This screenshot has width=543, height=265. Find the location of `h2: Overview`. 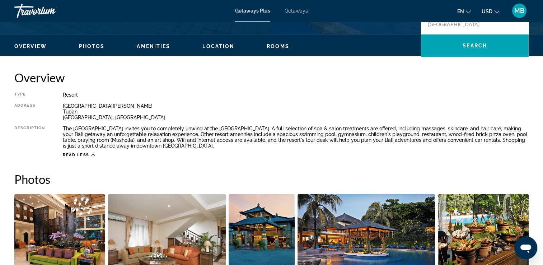

h2: Overview is located at coordinates (271, 78).